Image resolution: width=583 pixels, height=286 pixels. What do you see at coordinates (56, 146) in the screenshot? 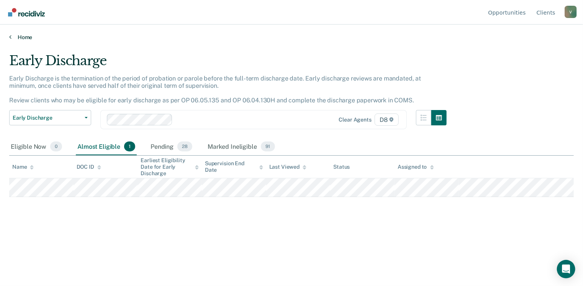
I see `span: 0` at bounding box center [56, 146].